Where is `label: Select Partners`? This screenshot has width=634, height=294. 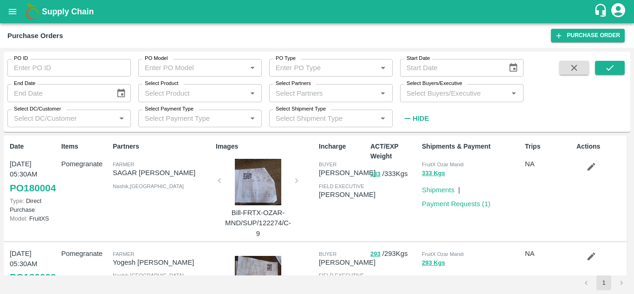
label: Select Partners is located at coordinates (293, 84).